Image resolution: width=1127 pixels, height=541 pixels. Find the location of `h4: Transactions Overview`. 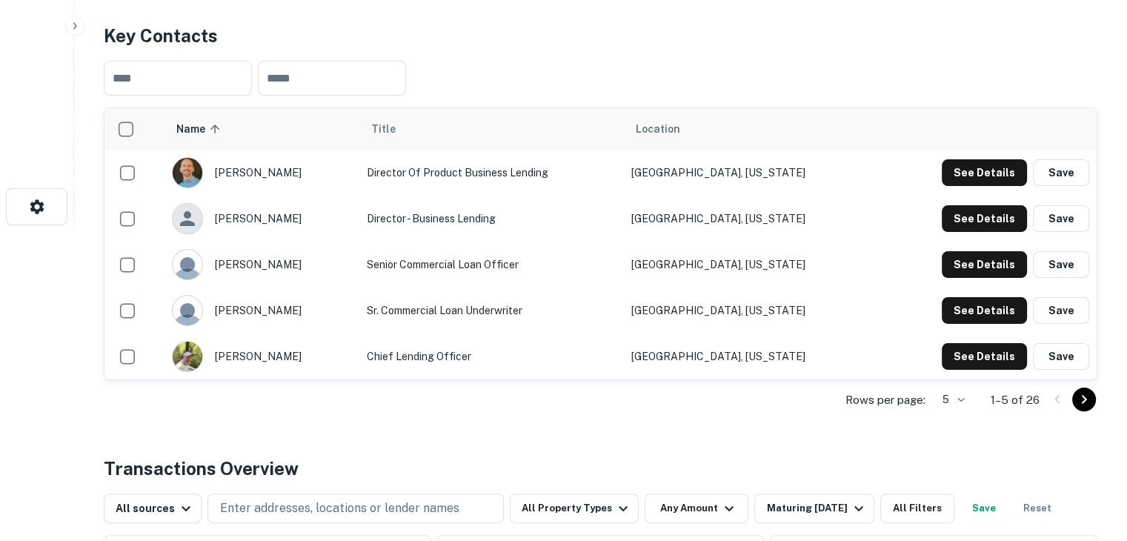

h4: Transactions Overview is located at coordinates (201, 468).